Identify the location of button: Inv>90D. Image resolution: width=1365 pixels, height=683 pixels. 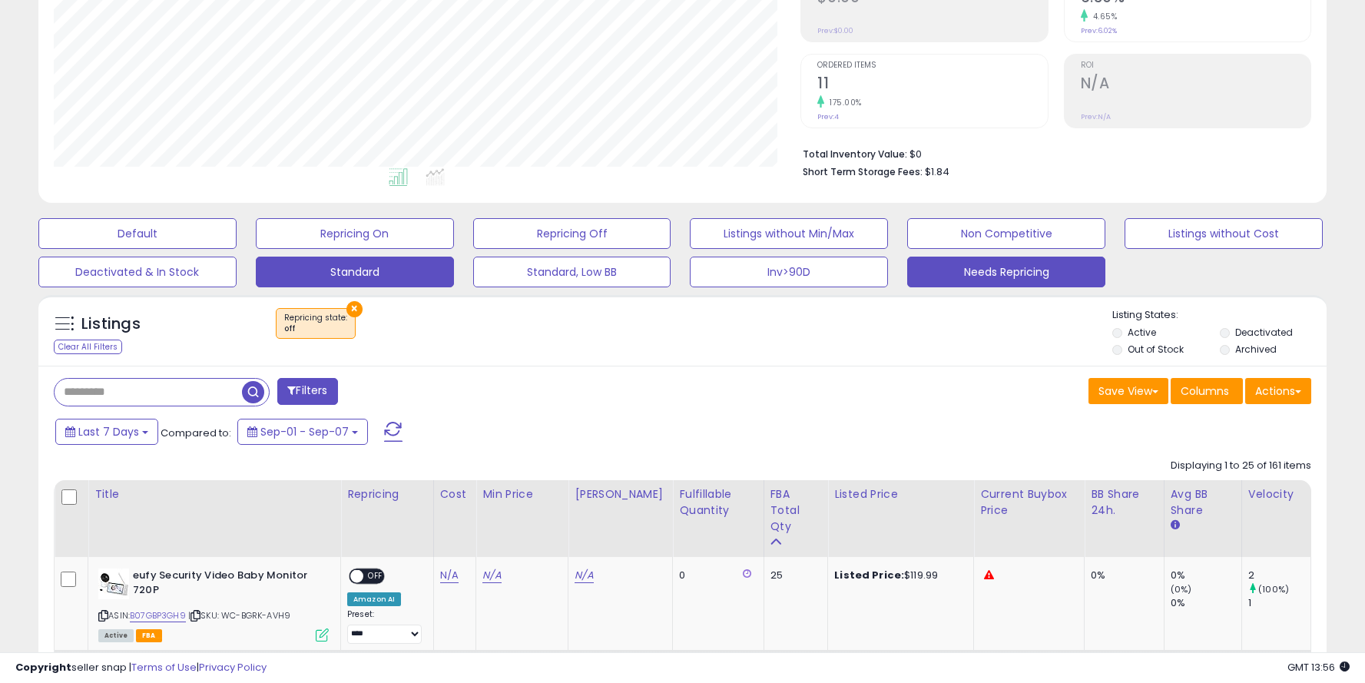
(789, 272).